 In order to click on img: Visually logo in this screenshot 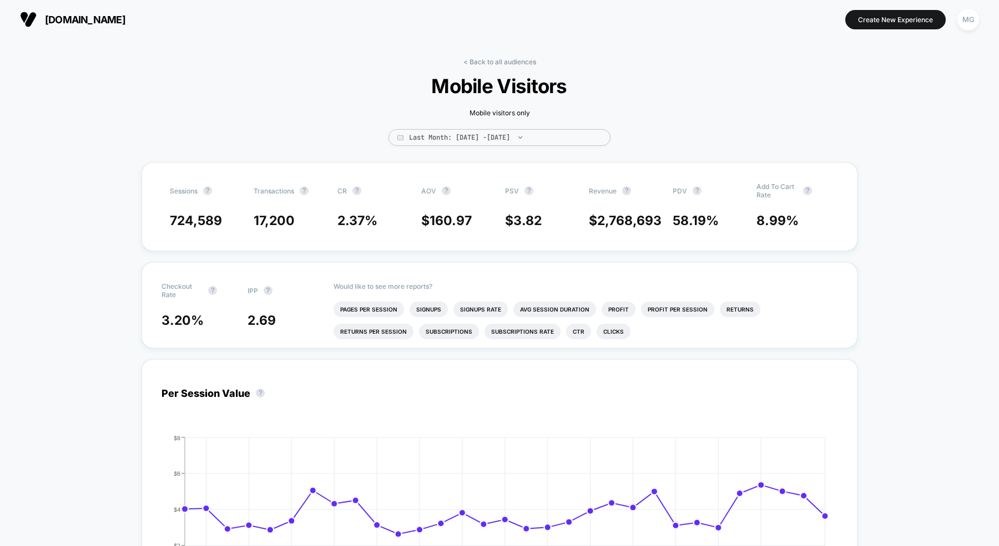, I will do `click(28, 19)`.